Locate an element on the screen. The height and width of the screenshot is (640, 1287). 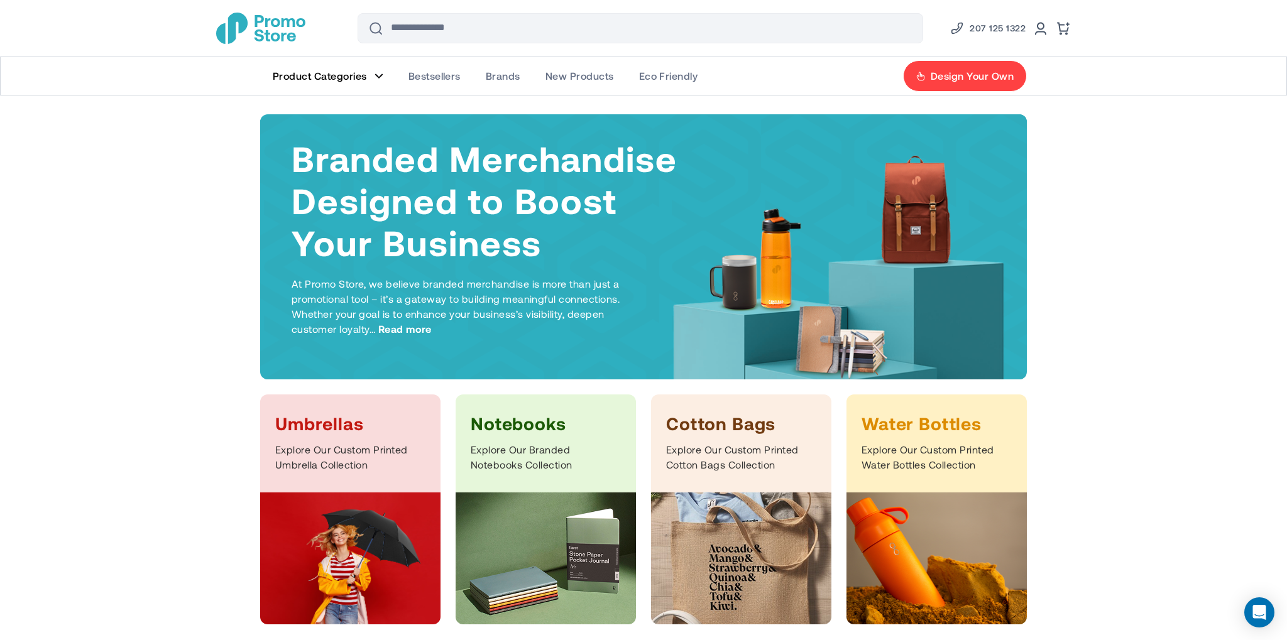
a: Design Your Own is located at coordinates (965, 76).